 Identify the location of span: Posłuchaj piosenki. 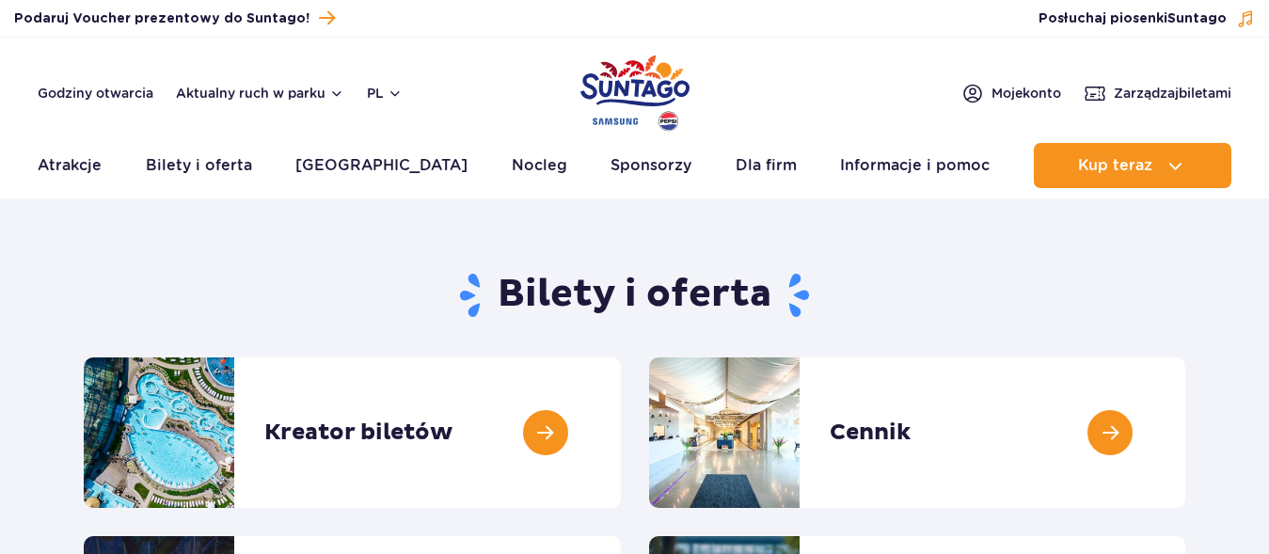
(1132, 19).